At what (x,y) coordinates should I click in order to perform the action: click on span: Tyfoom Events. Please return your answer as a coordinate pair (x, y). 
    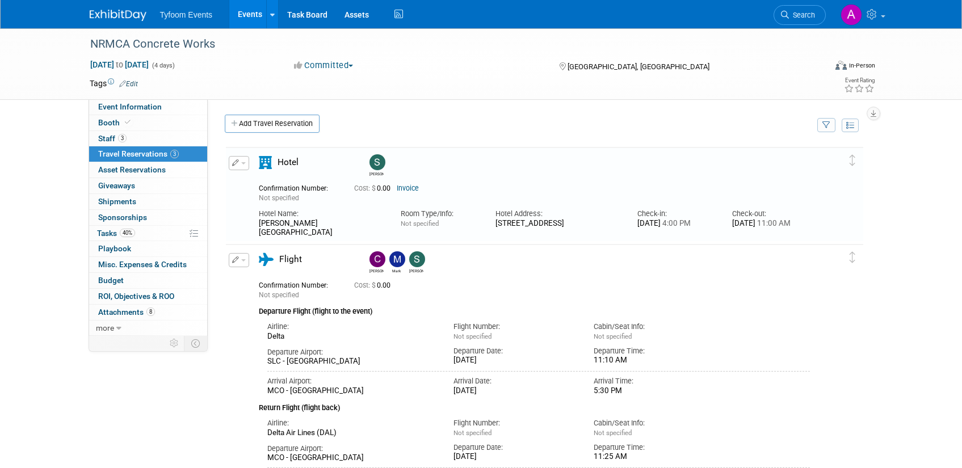
    Looking at the image, I should click on (186, 15).